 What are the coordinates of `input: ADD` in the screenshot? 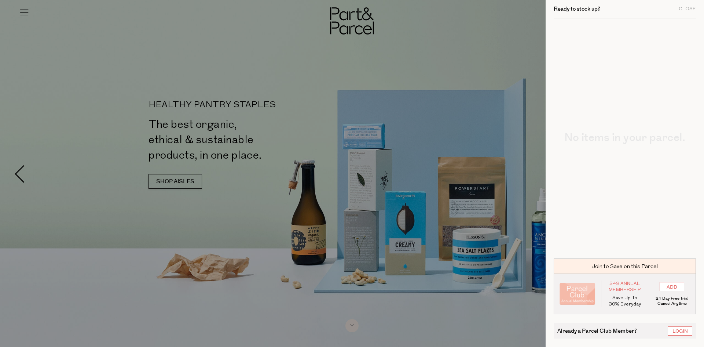 It's located at (672, 286).